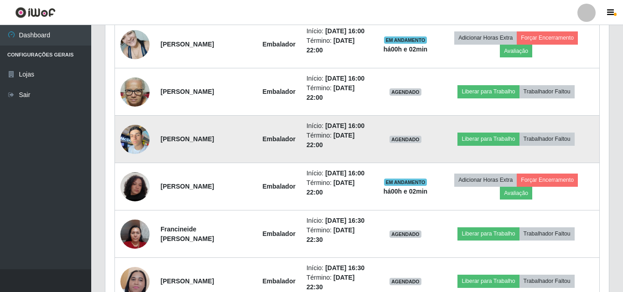 This screenshot has width=623, height=292. Describe the element at coordinates (135, 187) in the screenshot. I see `img: 1750890849653.jpeg` at that location.